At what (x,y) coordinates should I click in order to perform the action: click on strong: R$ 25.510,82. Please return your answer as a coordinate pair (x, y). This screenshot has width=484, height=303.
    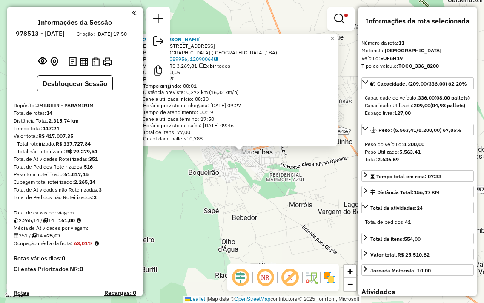
    Looking at the image, I should click on (413, 254).